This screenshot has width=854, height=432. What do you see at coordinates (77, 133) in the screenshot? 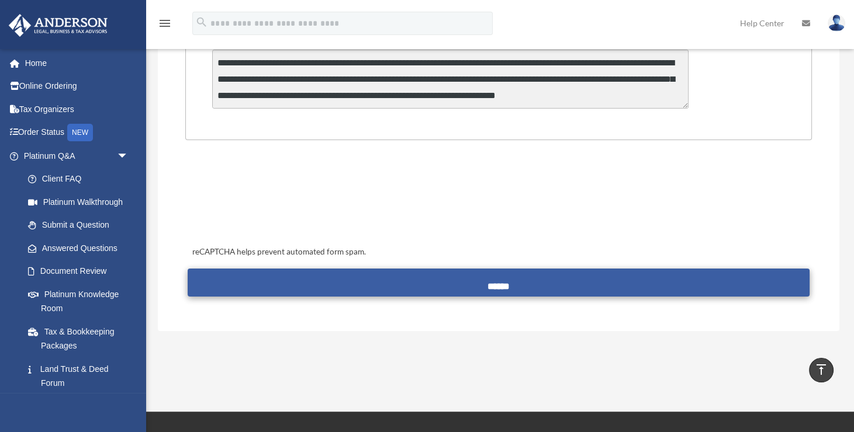
I see `a: Order StatusNEW` at bounding box center [77, 133].